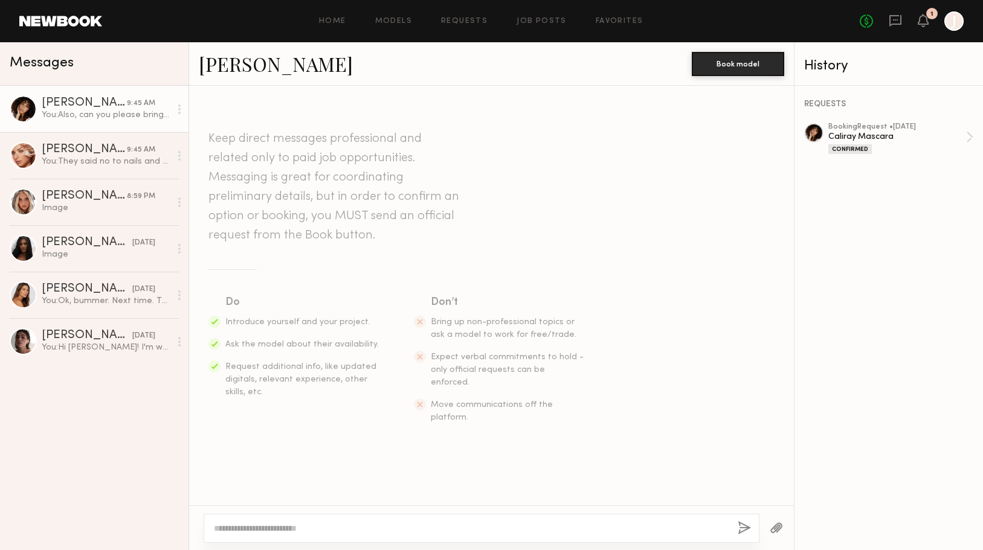 The image size is (983, 550). I want to click on span: Messages, so click(42, 63).